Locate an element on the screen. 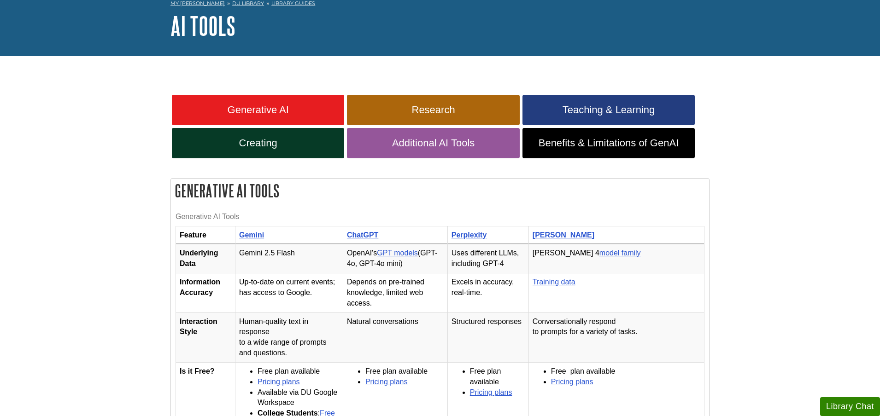  td: Excels in accuracy, real-time. is located at coordinates (488, 293).